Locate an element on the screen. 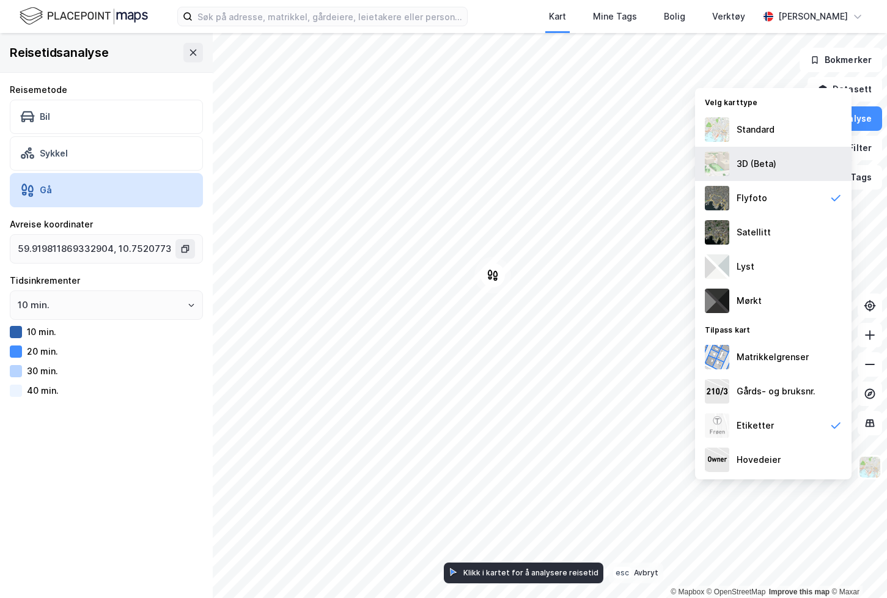 This screenshot has width=887, height=598. div: Reisemetode is located at coordinates (106, 90).